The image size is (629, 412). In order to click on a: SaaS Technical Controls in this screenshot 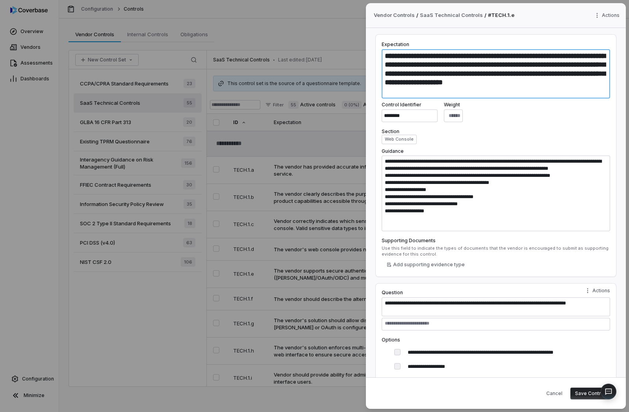, I will do `click(451, 15)`.